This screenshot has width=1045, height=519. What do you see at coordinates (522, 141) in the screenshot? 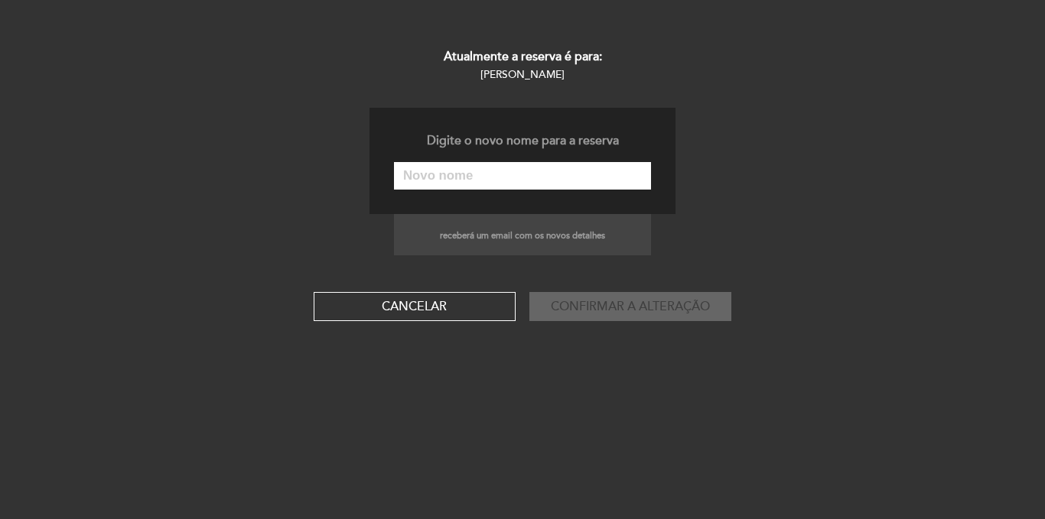
I see `div: Digite o novo nome para a reserva` at bounding box center [522, 141].